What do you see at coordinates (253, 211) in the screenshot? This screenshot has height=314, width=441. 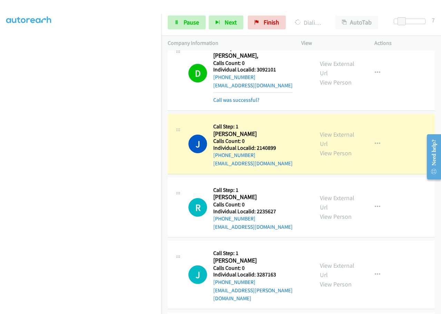 I see `h5: Individual Localid: 2235627` at bounding box center [253, 211].